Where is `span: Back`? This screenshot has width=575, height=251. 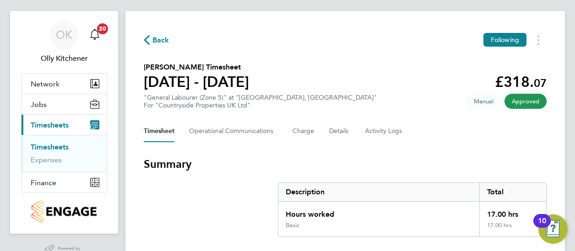
span: Back is located at coordinates (161, 40).